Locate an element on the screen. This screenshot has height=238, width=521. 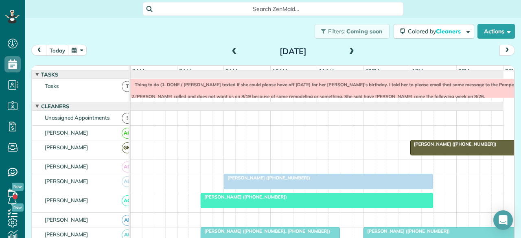
span: 9am is located at coordinates (231, 71).